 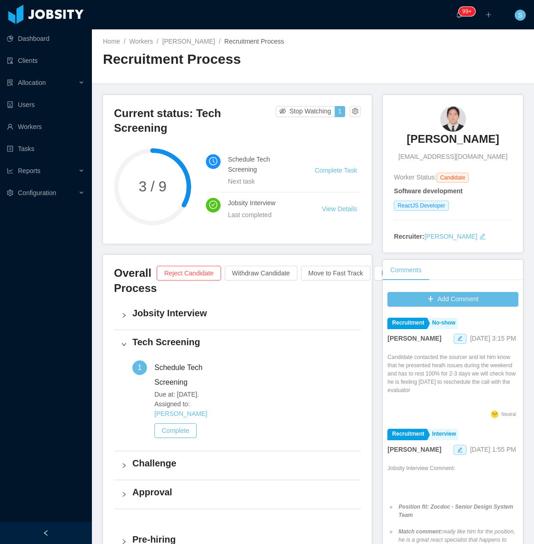 What do you see at coordinates (29, 171) in the screenshot?
I see `span: Reports` at bounding box center [29, 171].